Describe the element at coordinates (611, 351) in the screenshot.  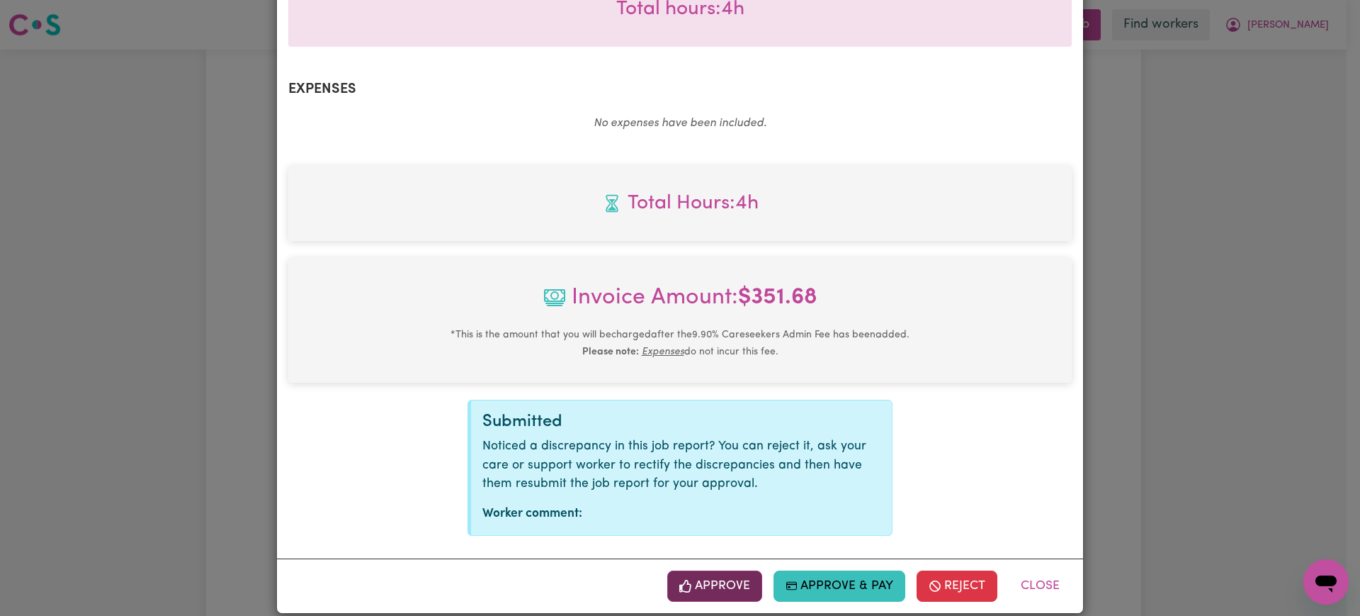
I see `b: Please note:` at that location.